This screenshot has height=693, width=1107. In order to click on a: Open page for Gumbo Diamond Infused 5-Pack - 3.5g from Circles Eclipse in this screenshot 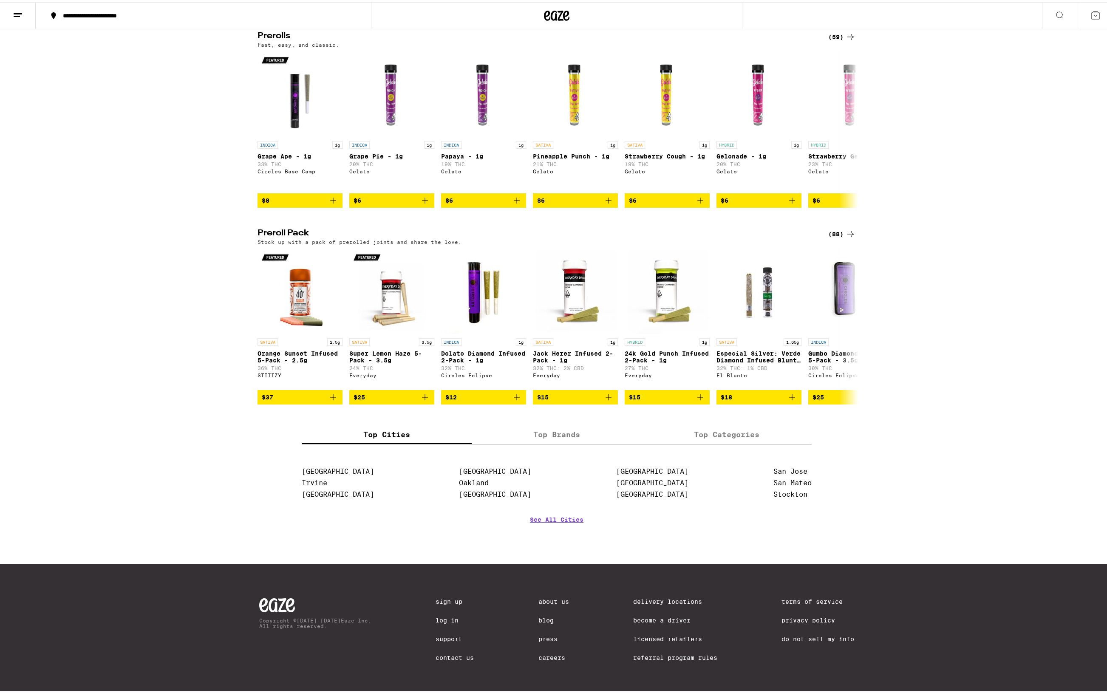, I will do `click(851, 318)`.